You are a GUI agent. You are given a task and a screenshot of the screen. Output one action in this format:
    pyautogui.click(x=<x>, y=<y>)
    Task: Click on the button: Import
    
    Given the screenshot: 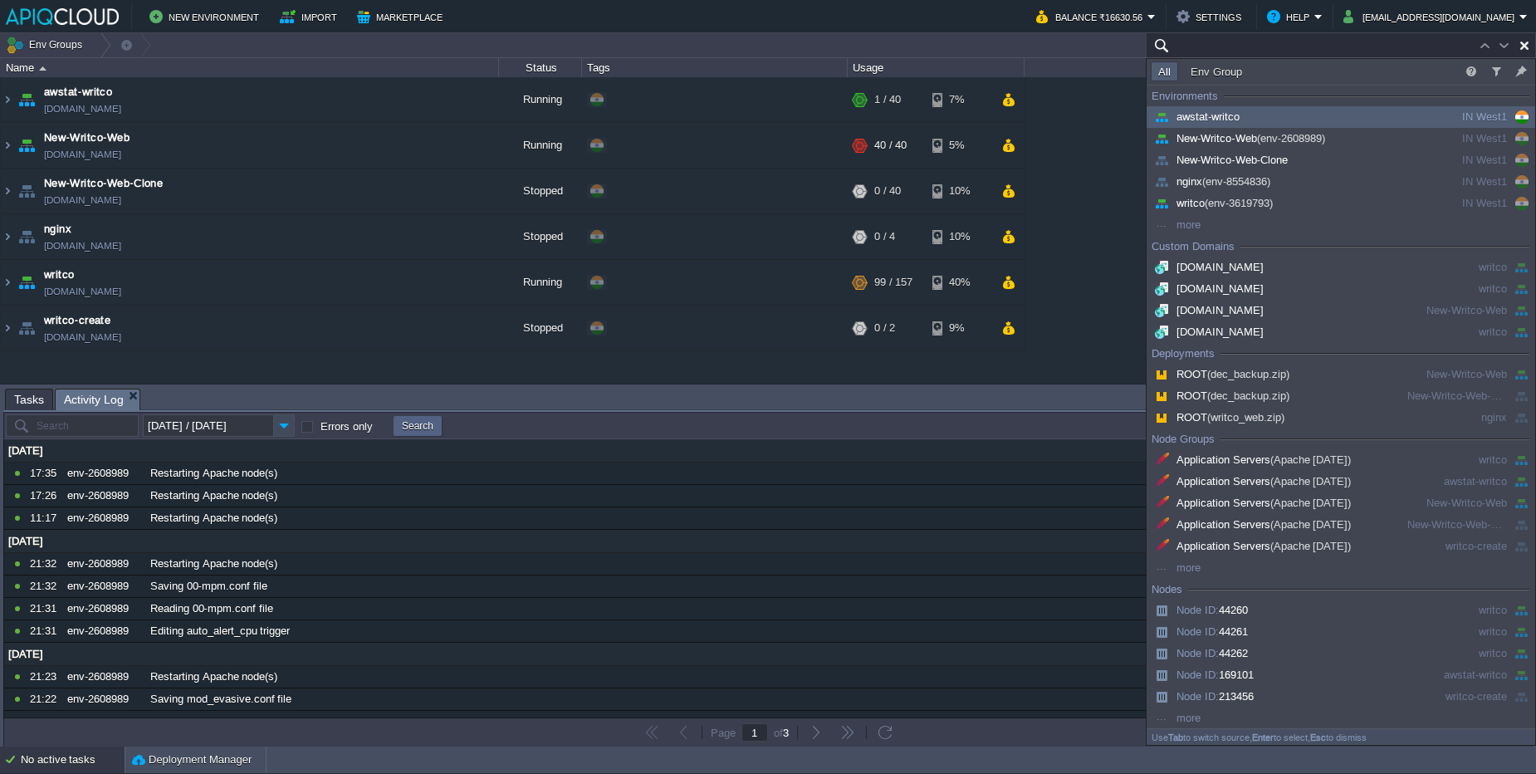 What is the action you would take?
    pyautogui.click(x=311, y=17)
    